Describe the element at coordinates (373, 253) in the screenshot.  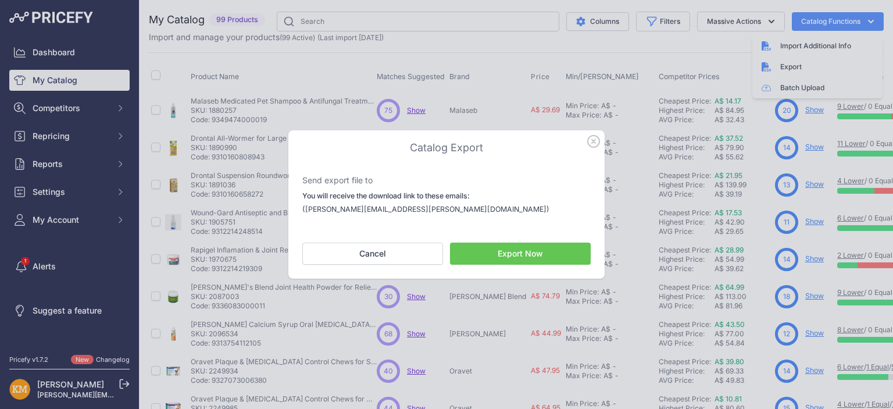
I see `button: Cancel` at that location.